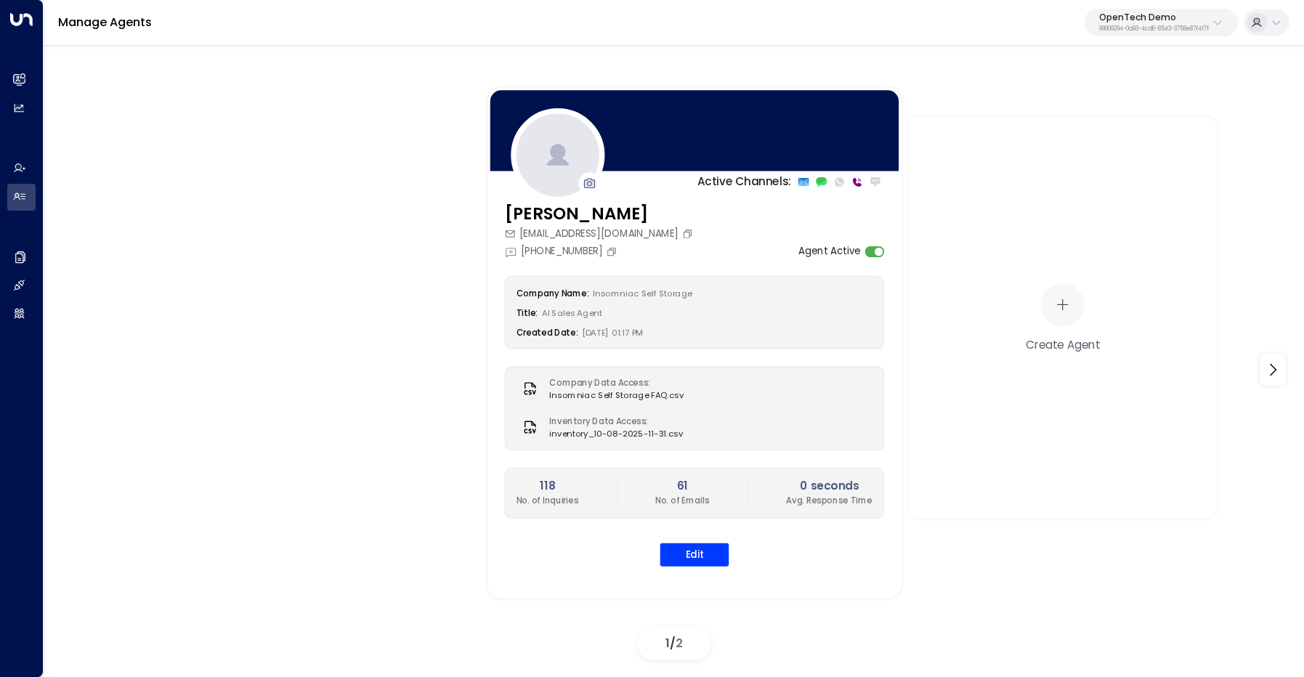  What do you see at coordinates (616, 394) in the screenshot?
I see `span: Insomniac Self Storage FAQ.csv` at bounding box center [616, 394].